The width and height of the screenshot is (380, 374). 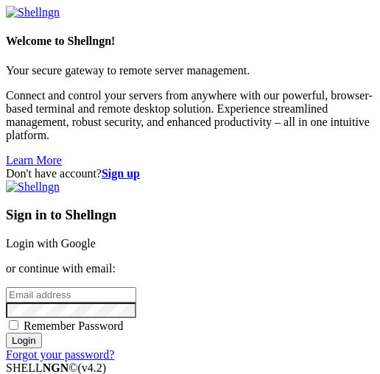 I want to click on h3: Sign in to Shellngn, so click(x=190, y=215).